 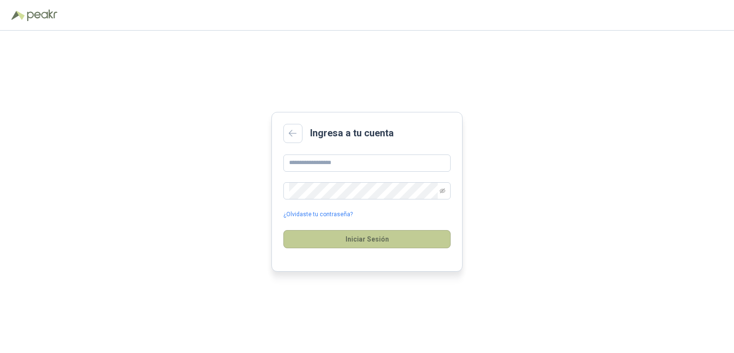 What do you see at coordinates (443, 191) in the screenshot?
I see `span: eye-invisible` at bounding box center [443, 191].